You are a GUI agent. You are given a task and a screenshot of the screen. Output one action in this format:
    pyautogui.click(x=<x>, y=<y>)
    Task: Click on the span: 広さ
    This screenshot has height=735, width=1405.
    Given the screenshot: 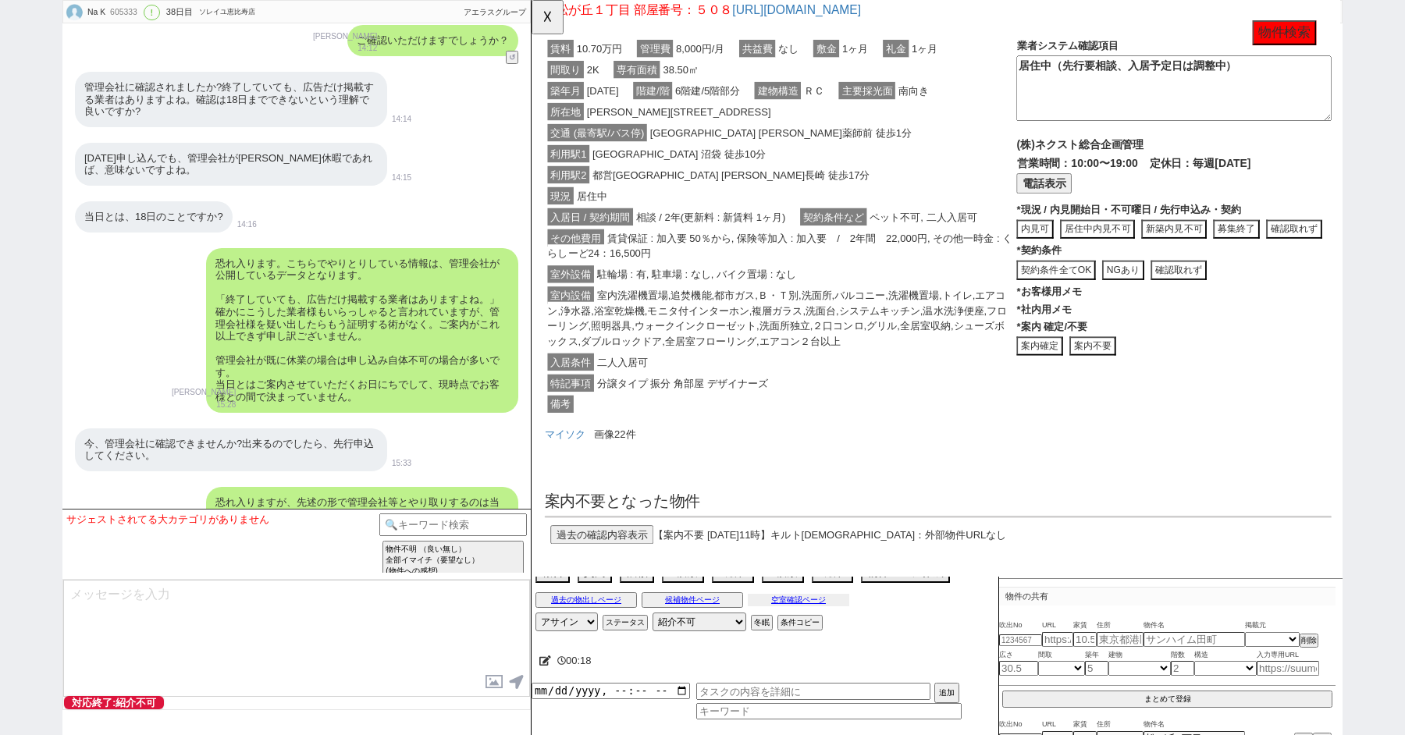 What is the action you would take?
    pyautogui.click(x=1019, y=656)
    